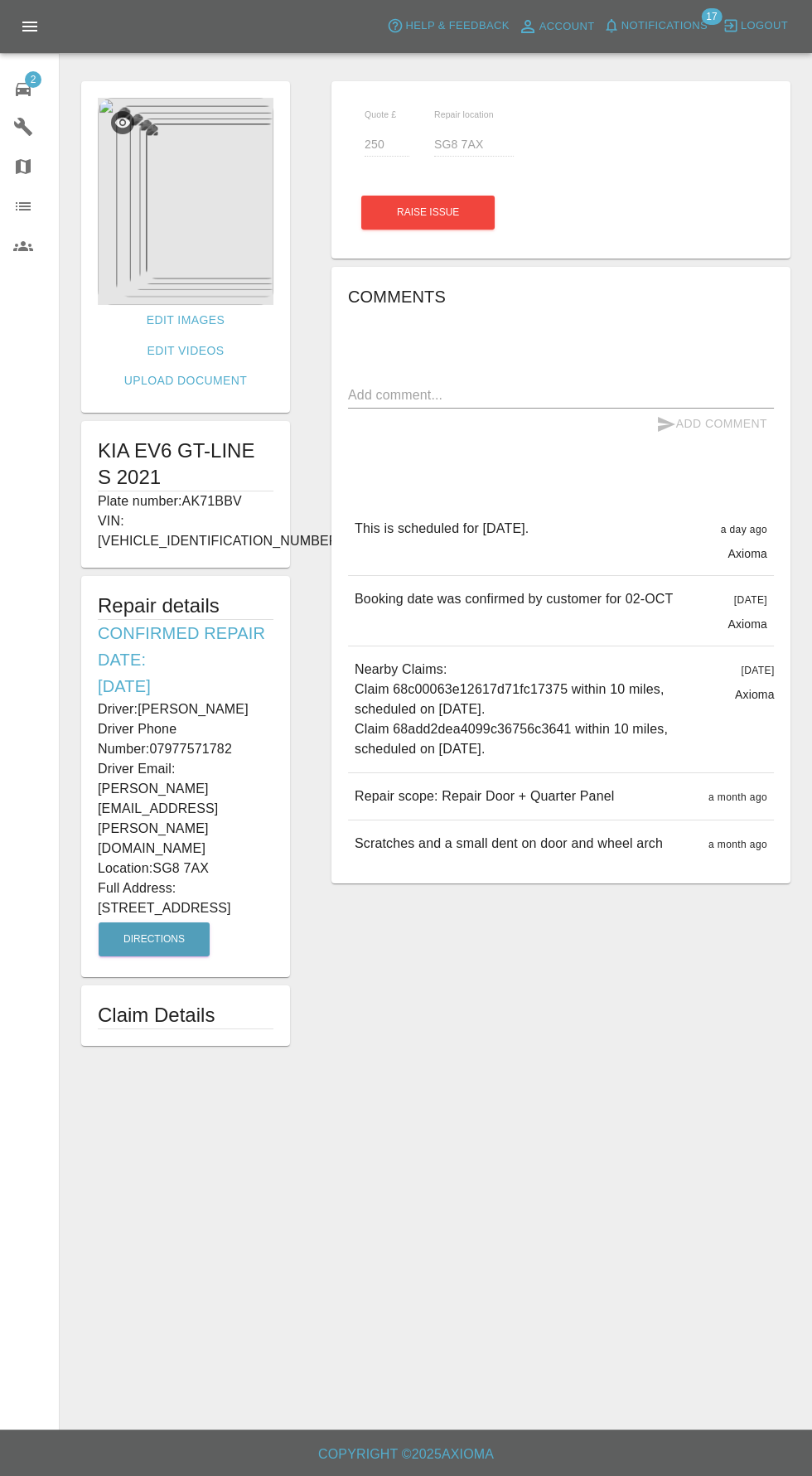 The height and width of the screenshot is (1476, 812). What do you see at coordinates (561, 296) in the screenshot?
I see `h6: Comments` at bounding box center [561, 296].